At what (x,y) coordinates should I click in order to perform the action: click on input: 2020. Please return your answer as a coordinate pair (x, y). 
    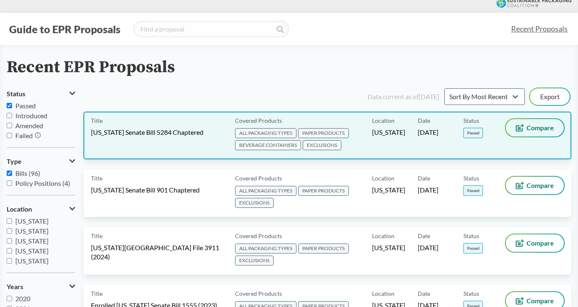
    Looking at the image, I should click on (9, 299).